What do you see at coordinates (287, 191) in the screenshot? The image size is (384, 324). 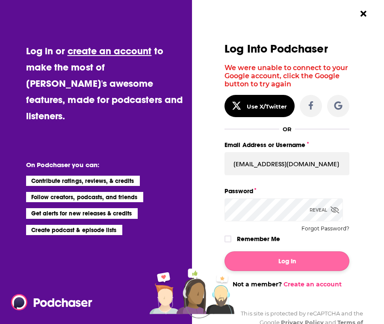 I see `label: Password` at bounding box center [287, 191].